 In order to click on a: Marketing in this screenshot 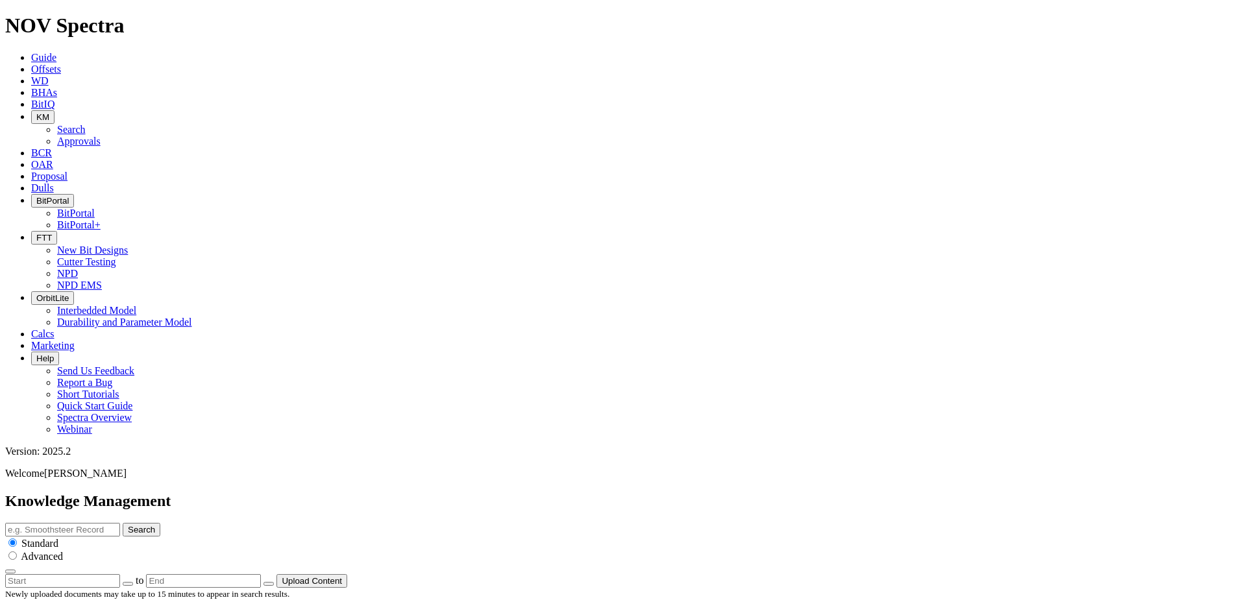, I will do `click(53, 345)`.